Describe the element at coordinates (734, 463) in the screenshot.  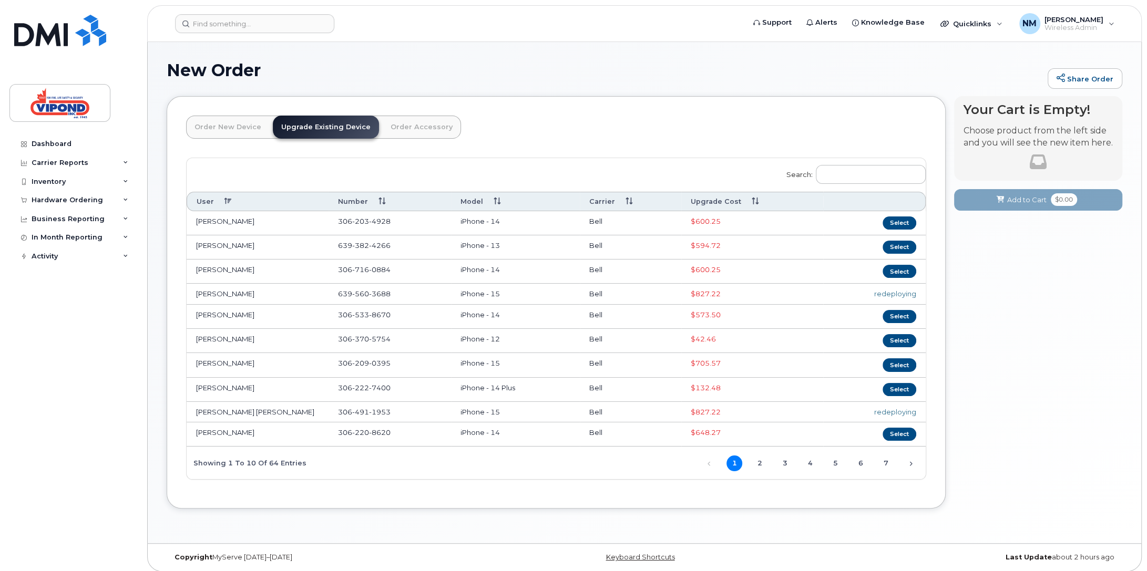
I see `a: 1` at that location.